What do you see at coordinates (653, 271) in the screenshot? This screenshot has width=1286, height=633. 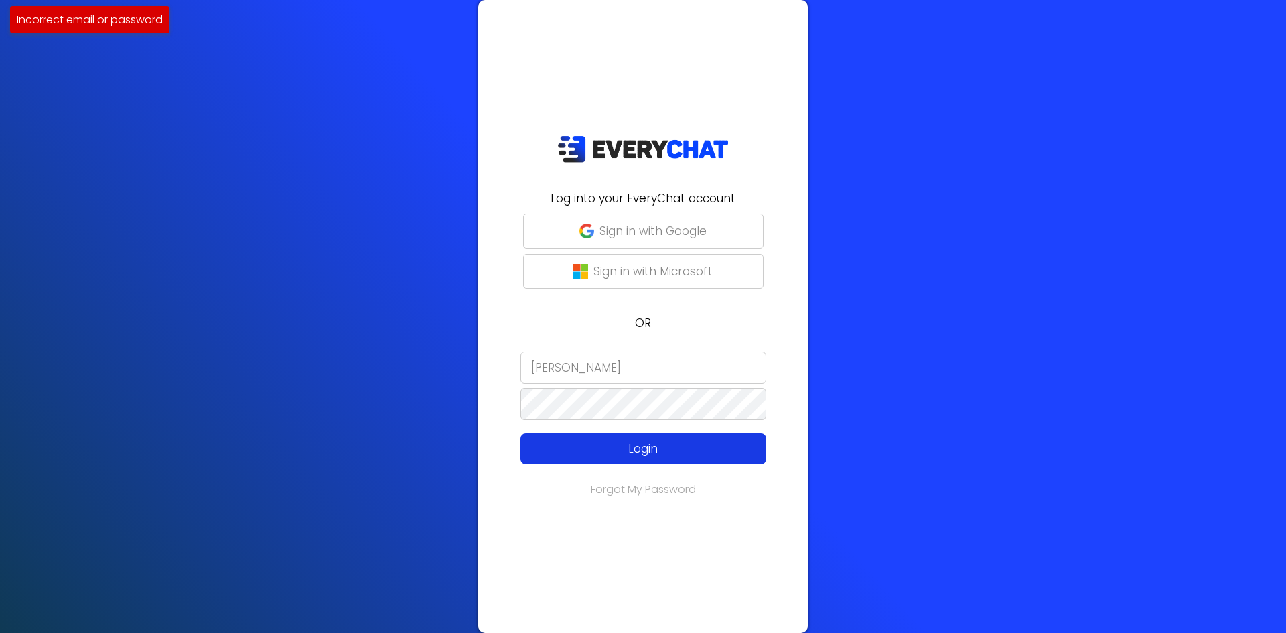 I see `p: Sign in with Microsoft` at bounding box center [653, 271].